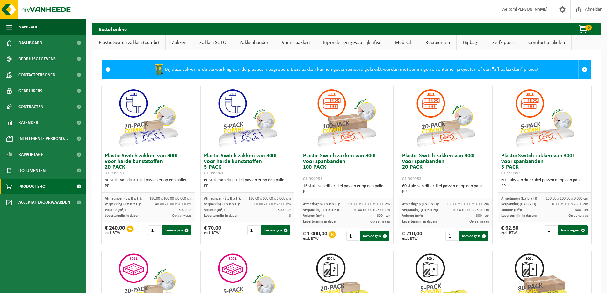 This screenshot has width=607, height=293. What do you see at coordinates (37, 59) in the screenshot?
I see `span: Bedrijfsgegevens` at bounding box center [37, 59].